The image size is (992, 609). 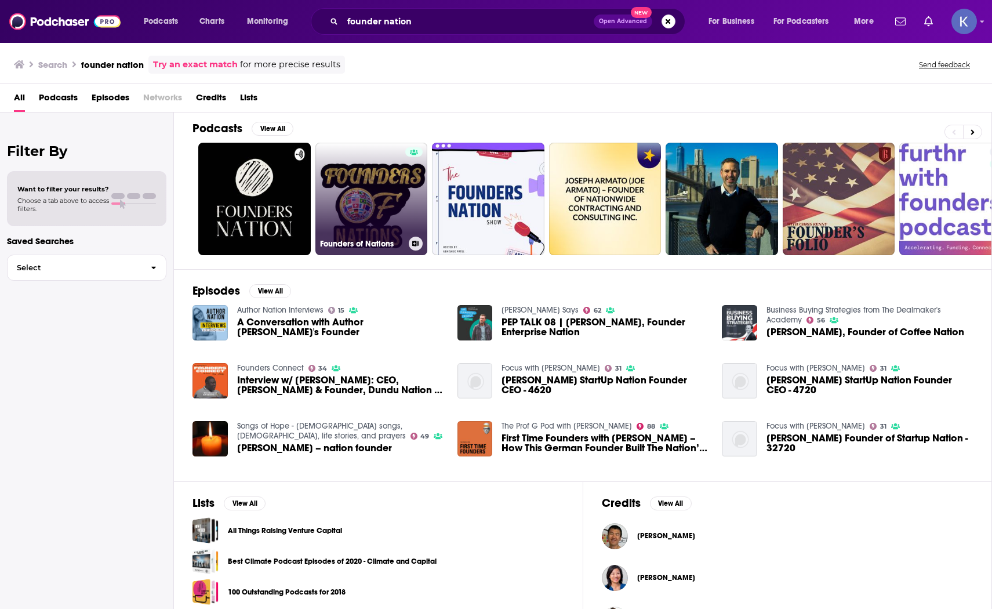 I want to click on img: User Profile, so click(x=964, y=21).